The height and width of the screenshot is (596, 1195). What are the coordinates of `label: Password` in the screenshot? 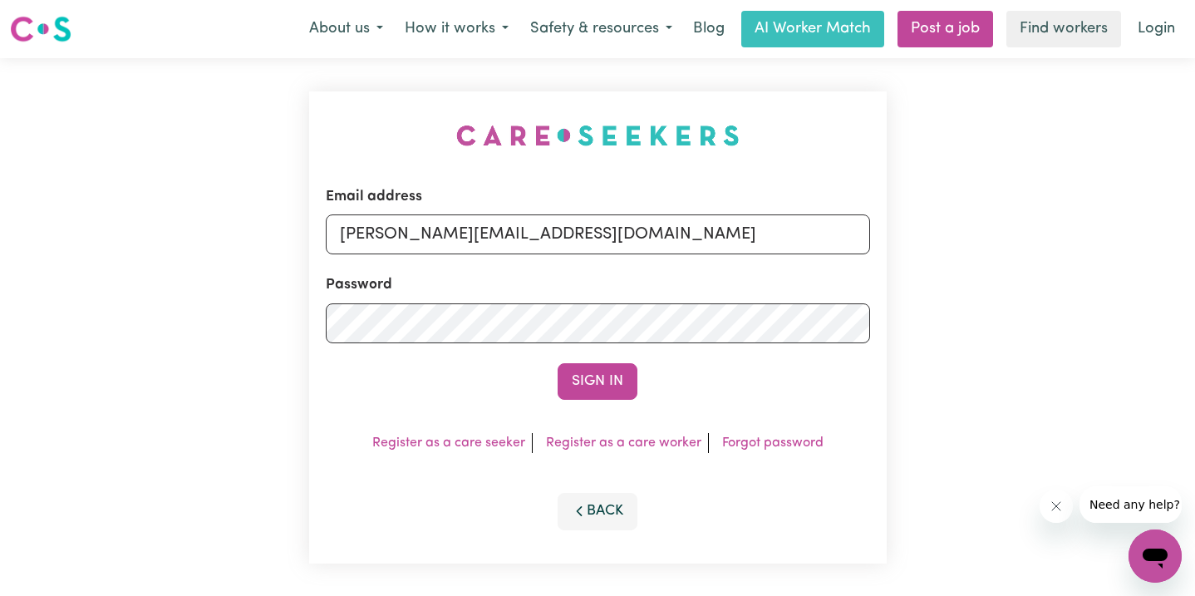 It's located at (359, 285).